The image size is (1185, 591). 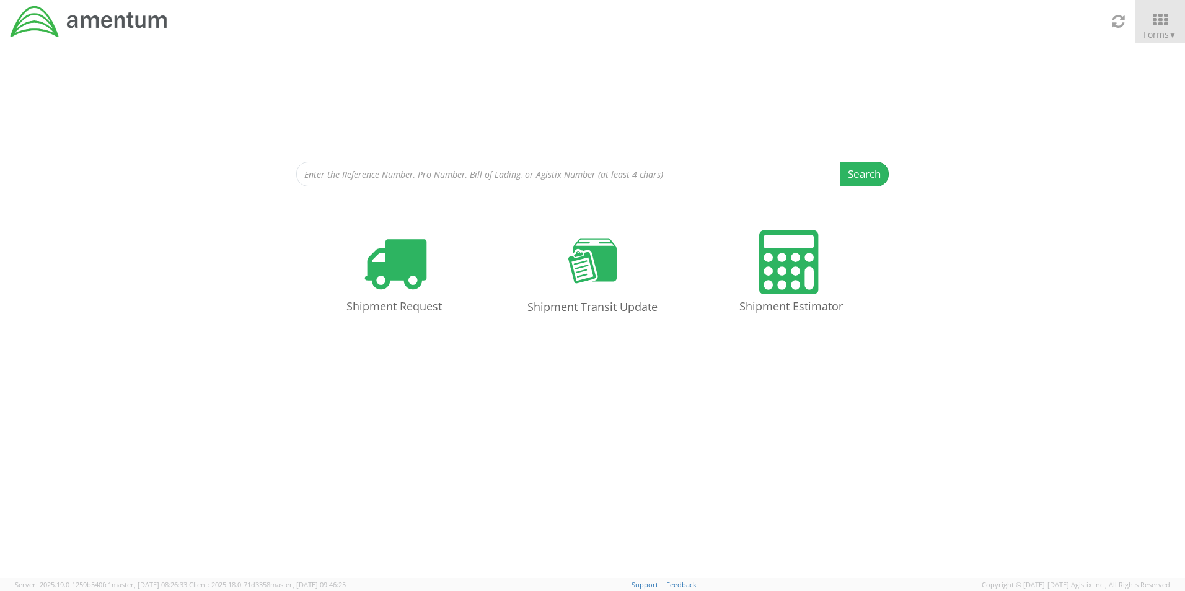 I want to click on a: Shipment Request, so click(x=394, y=275).